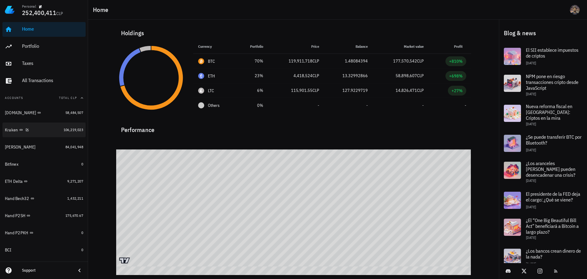 This screenshot has height=279, width=587. What do you see at coordinates (10, 10) in the screenshot?
I see `img: LedgiFi` at bounding box center [10, 10].